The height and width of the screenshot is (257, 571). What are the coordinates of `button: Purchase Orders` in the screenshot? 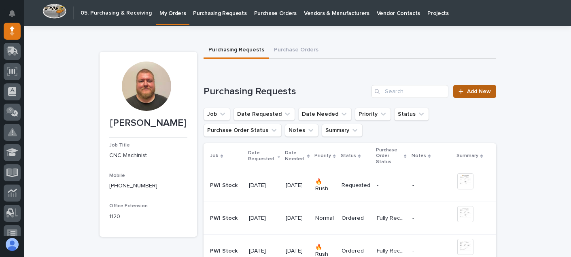 It's located at (296, 51).